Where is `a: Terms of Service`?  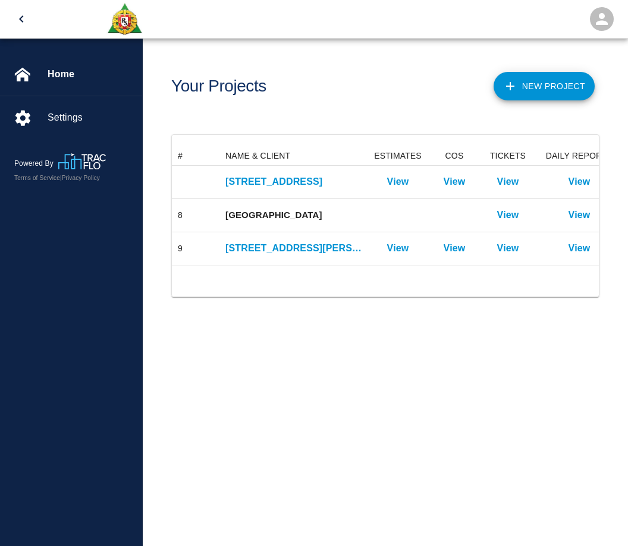
a: Terms of Service is located at coordinates (37, 178).